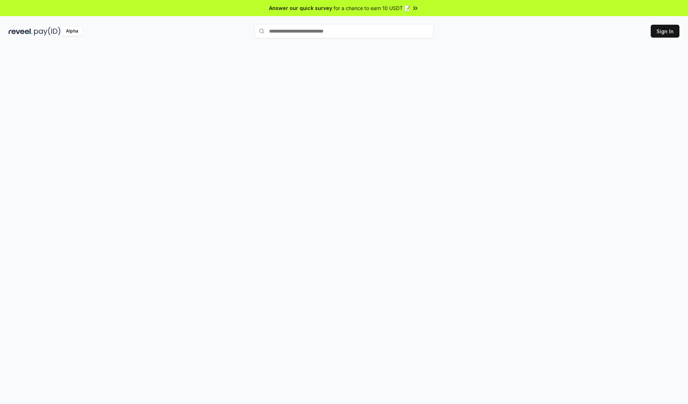  I want to click on button: Sign In, so click(665, 31).